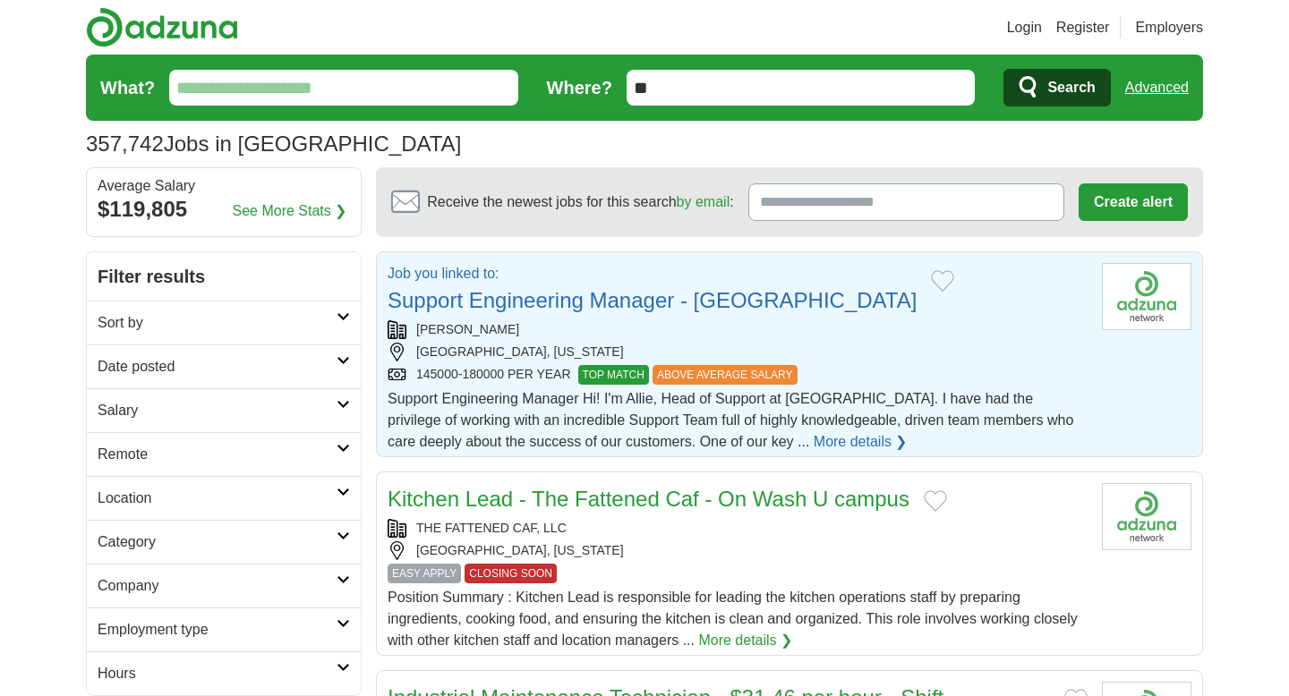 This screenshot has height=696, width=1289. What do you see at coordinates (580, 202) in the screenshot?
I see `span: Receive the newest jobs for this search :` at bounding box center [580, 202].